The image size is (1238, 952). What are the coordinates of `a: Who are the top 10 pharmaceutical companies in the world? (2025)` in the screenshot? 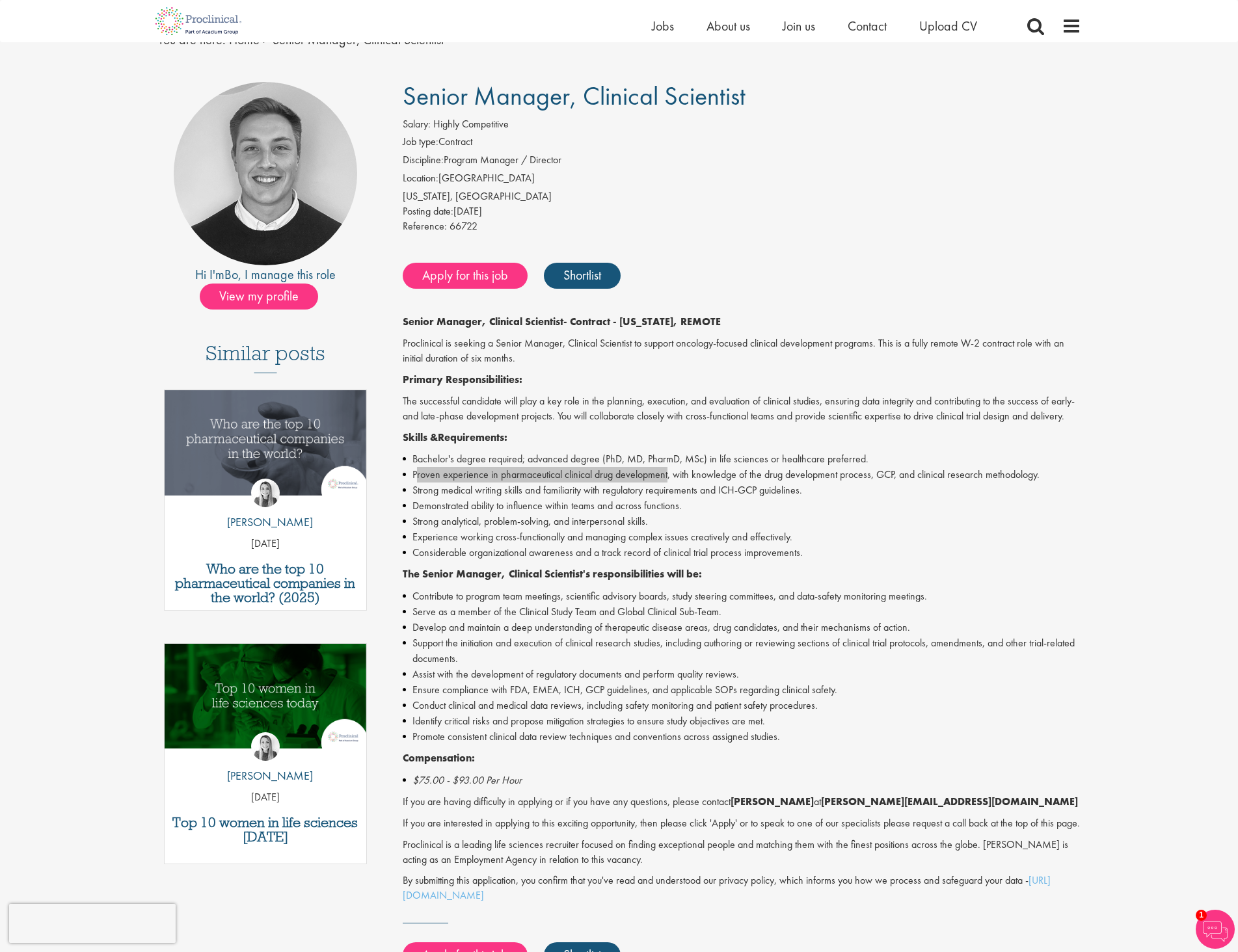 It's located at (265, 583).